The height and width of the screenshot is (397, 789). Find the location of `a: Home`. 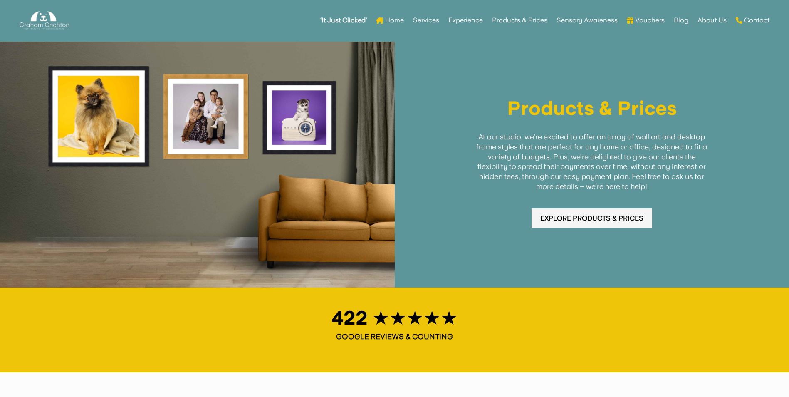

a: Home is located at coordinates (390, 20).